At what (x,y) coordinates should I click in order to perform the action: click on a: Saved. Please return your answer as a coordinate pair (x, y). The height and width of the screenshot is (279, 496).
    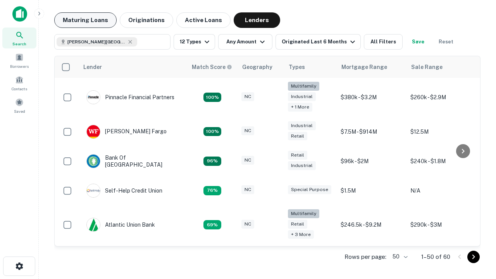
    Looking at the image, I should click on (19, 105).